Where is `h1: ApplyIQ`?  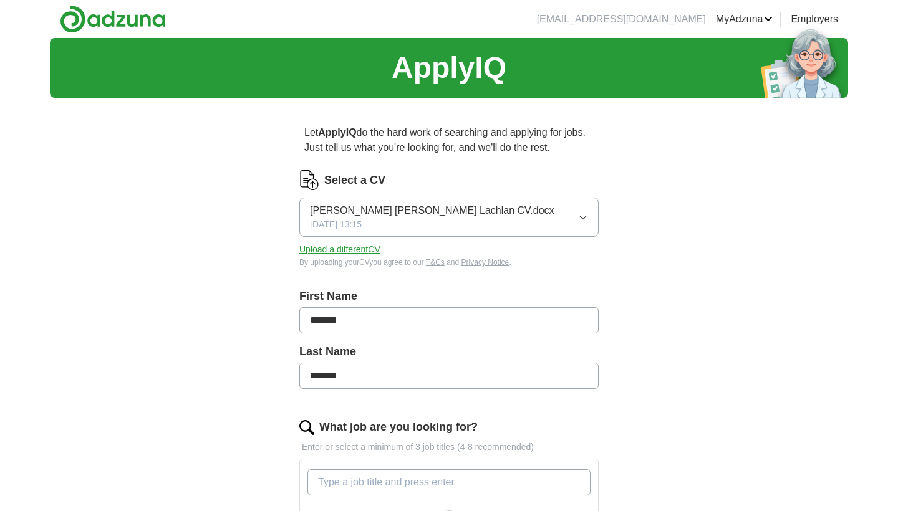 h1: ApplyIQ is located at coordinates (449, 68).